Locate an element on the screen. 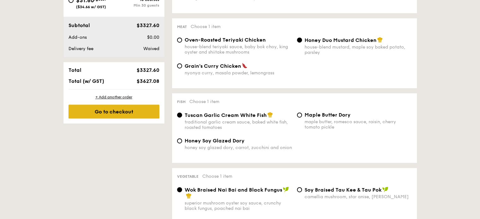  span: Vegetable is located at coordinates (188, 177).